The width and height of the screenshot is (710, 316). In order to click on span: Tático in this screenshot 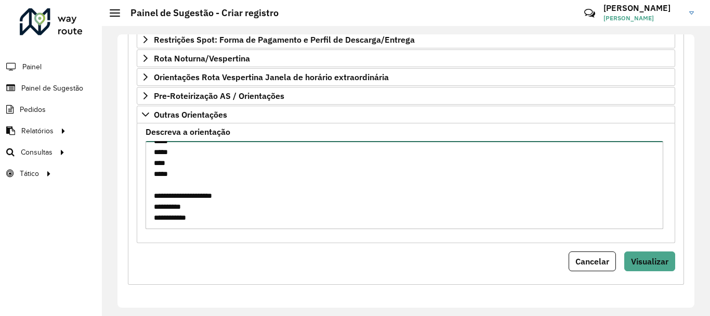, I will do `click(29, 173)`.